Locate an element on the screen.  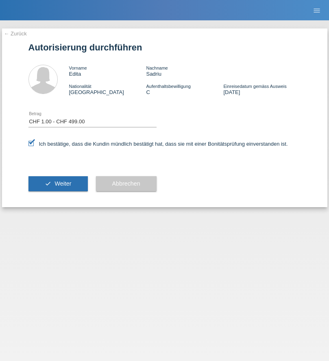
span: Nationalität is located at coordinates (80, 86).